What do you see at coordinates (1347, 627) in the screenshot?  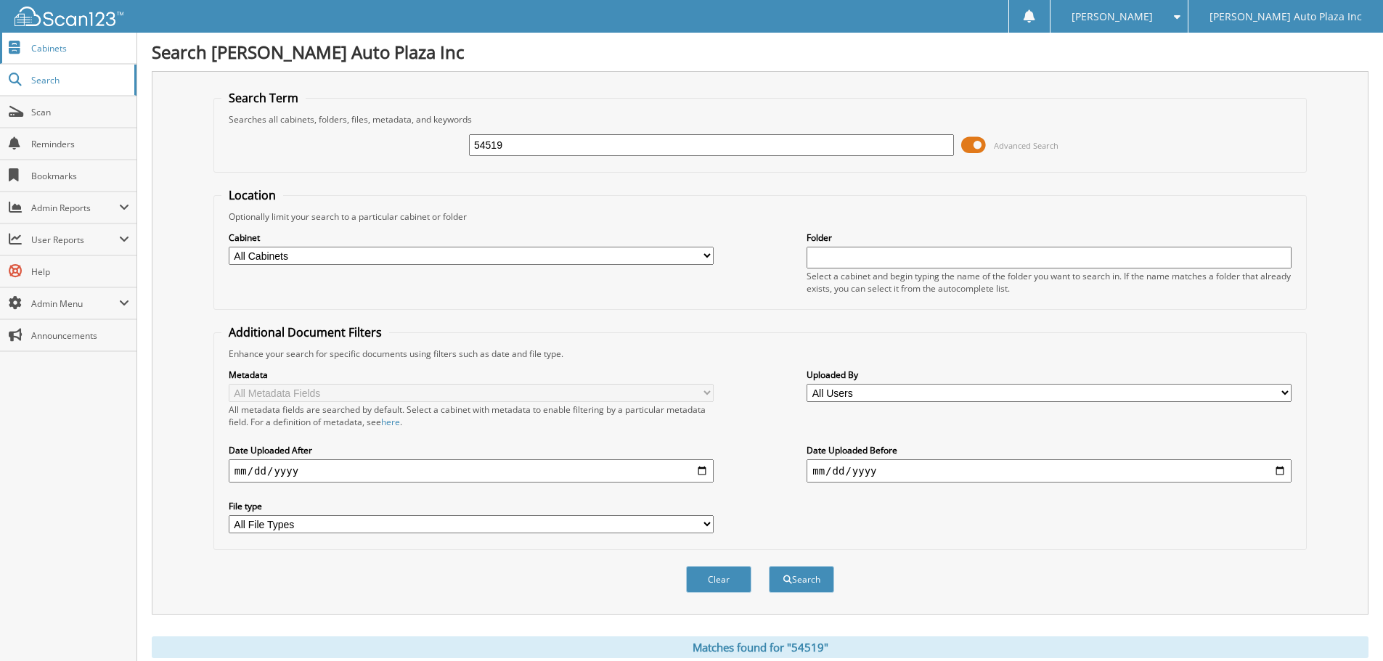 I see `div: Chat Widget` at bounding box center [1347, 627].